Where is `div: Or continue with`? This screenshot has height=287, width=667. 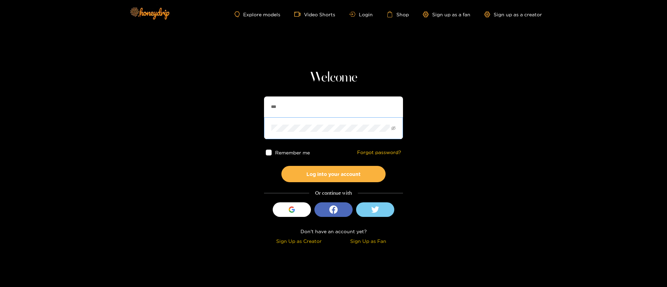
div: Or continue with is located at coordinates (334, 193).